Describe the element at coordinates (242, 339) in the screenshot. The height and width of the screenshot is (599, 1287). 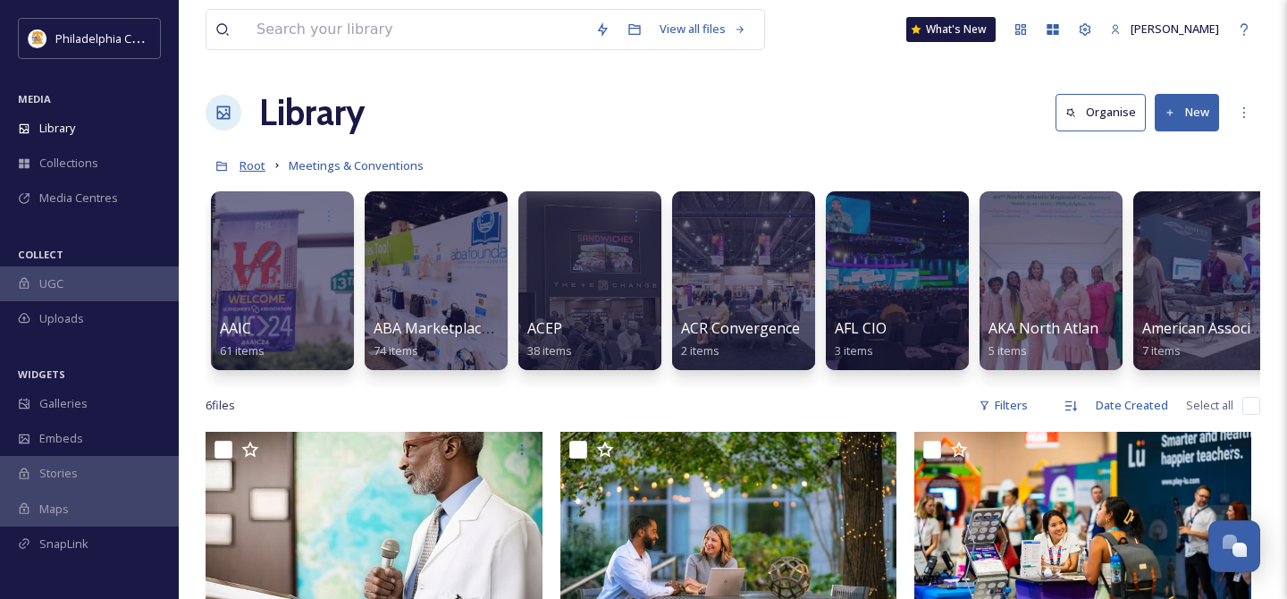
I see `a: AAIC61 items` at that location.